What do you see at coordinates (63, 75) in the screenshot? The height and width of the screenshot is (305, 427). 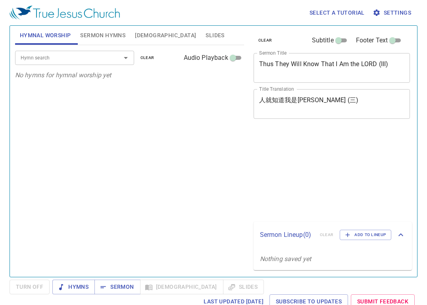 I see `i: No hymns for hymnal worship yet` at bounding box center [63, 75].